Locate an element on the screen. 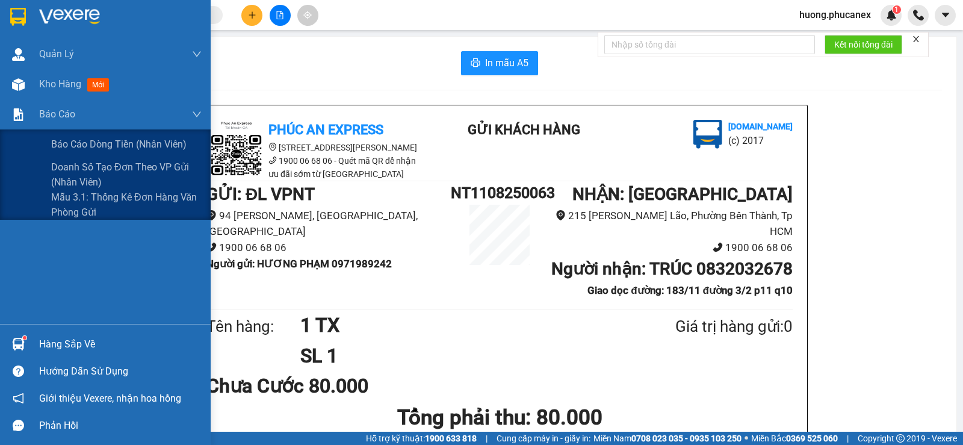 This screenshot has height=445, width=963. span: 1 is located at coordinates (897, 10).